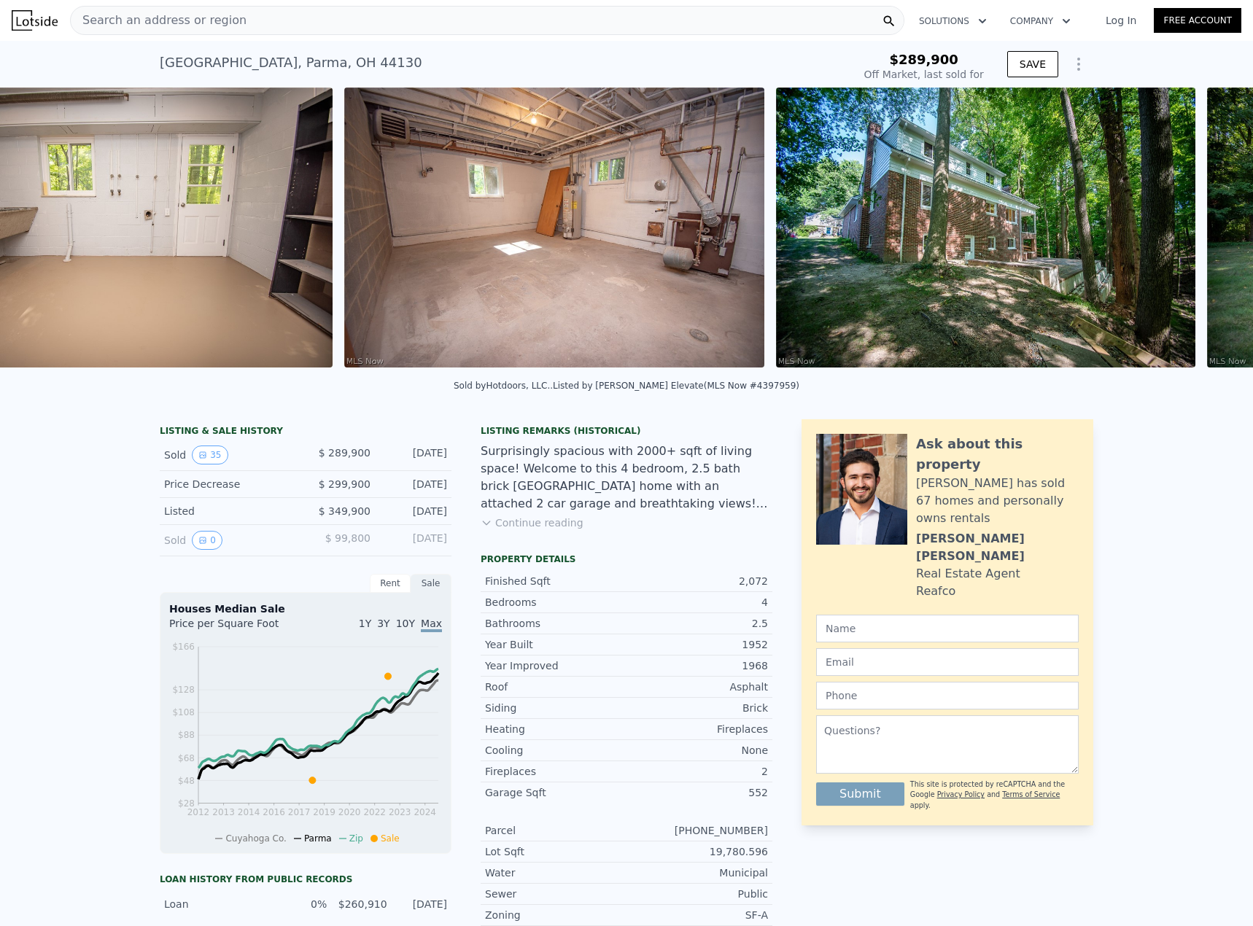 This screenshot has width=1253, height=926. Describe the element at coordinates (948, 662) in the screenshot. I see `input: Email` at that location.